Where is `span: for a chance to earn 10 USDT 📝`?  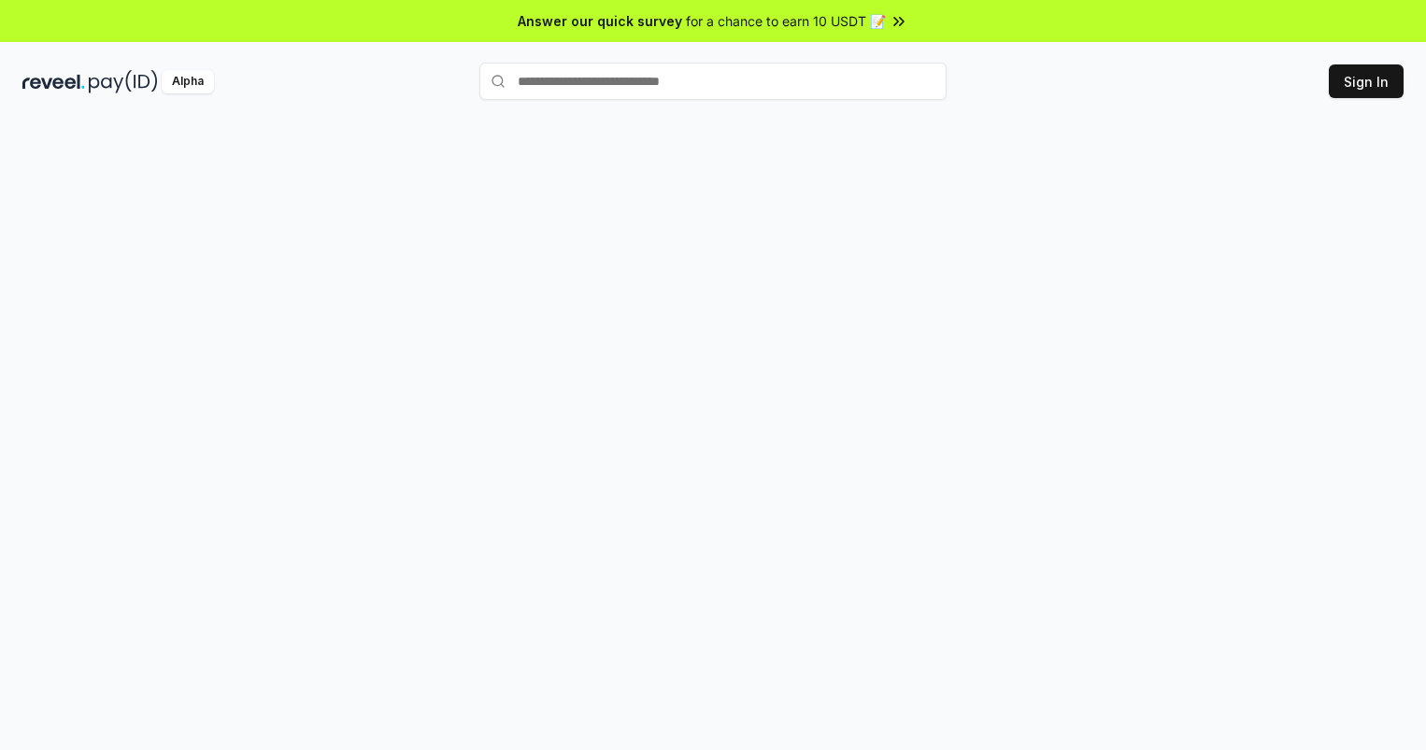 span: for a chance to earn 10 USDT 📝 is located at coordinates (786, 21).